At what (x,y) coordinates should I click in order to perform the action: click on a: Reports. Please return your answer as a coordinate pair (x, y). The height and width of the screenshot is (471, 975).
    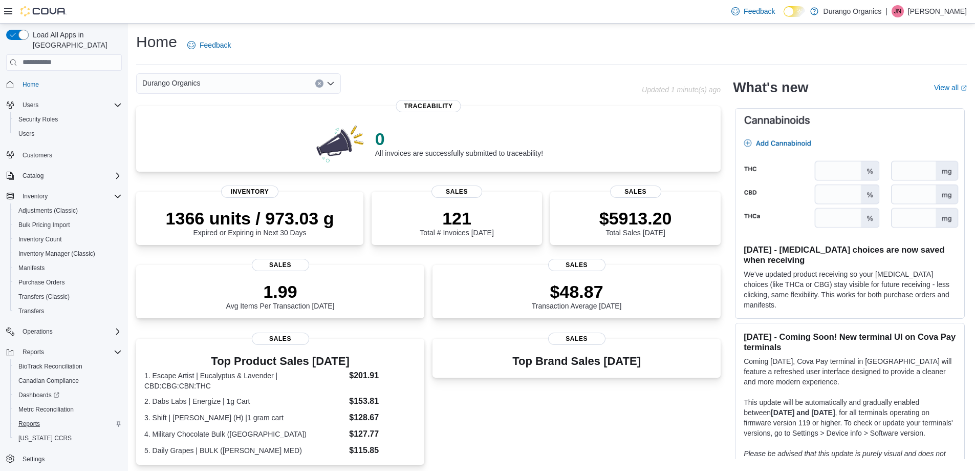
    Looking at the image, I should click on (29, 423).